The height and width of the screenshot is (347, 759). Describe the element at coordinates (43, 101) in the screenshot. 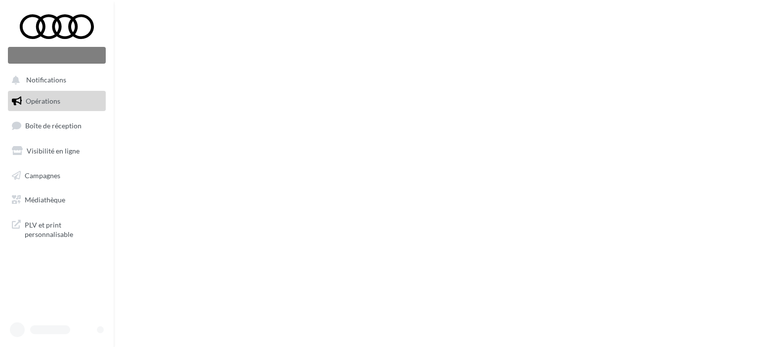

I see `span: Opérations` at that location.